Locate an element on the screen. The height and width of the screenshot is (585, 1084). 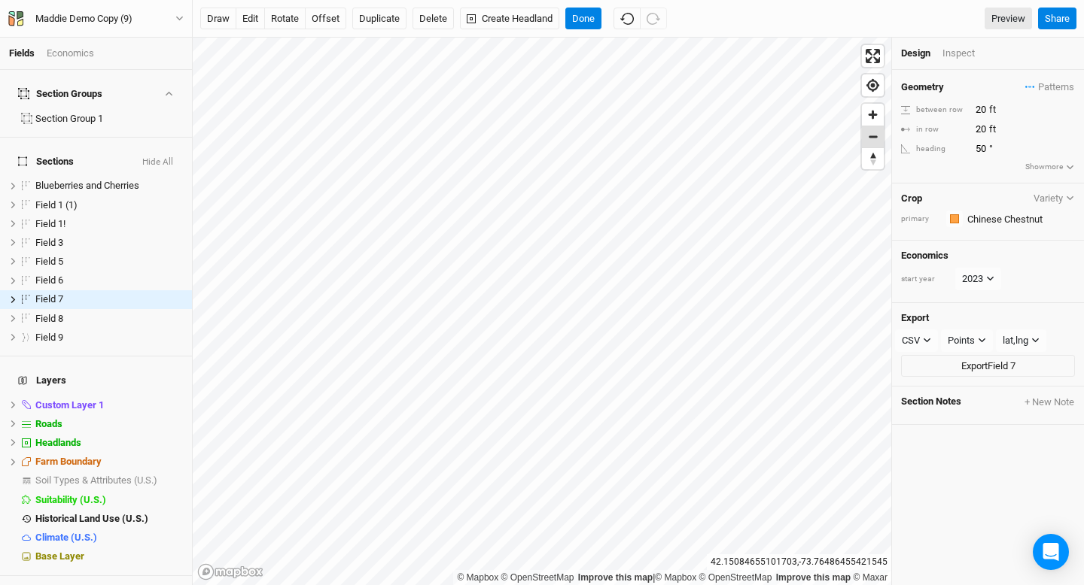
a: Fields is located at coordinates (22, 53).